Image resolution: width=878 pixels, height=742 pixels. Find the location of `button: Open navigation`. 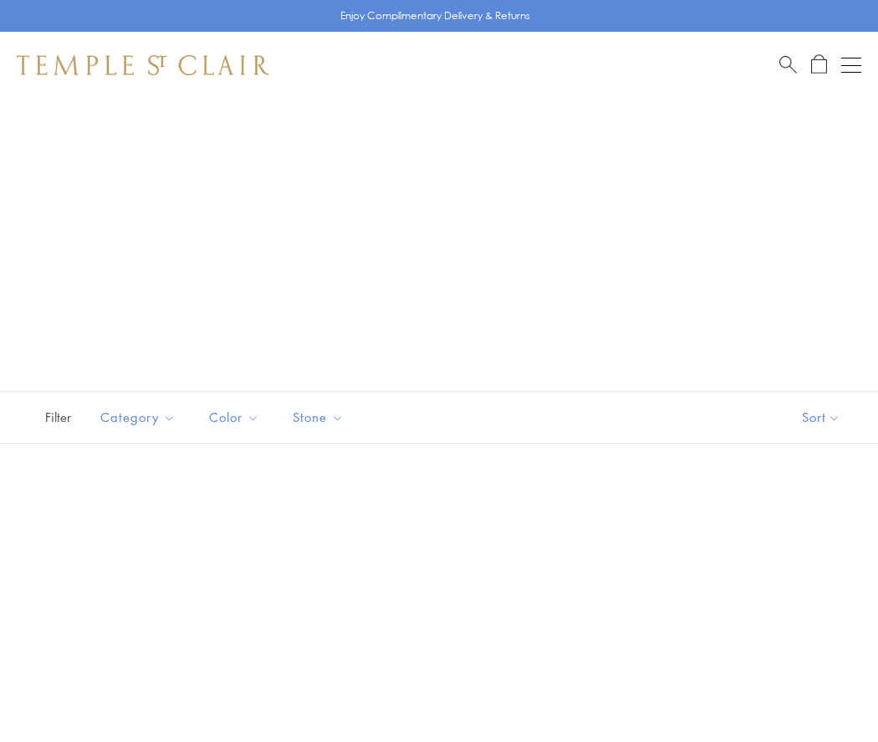

button: Open navigation is located at coordinates (851, 65).